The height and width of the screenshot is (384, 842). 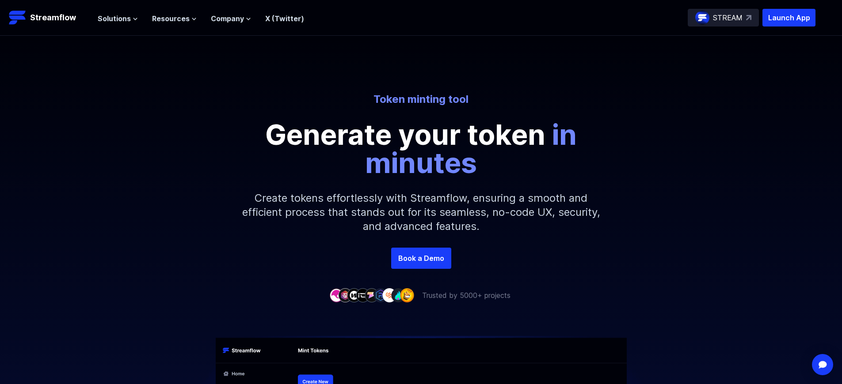 I want to click on img: company-9, so click(x=407, y=295).